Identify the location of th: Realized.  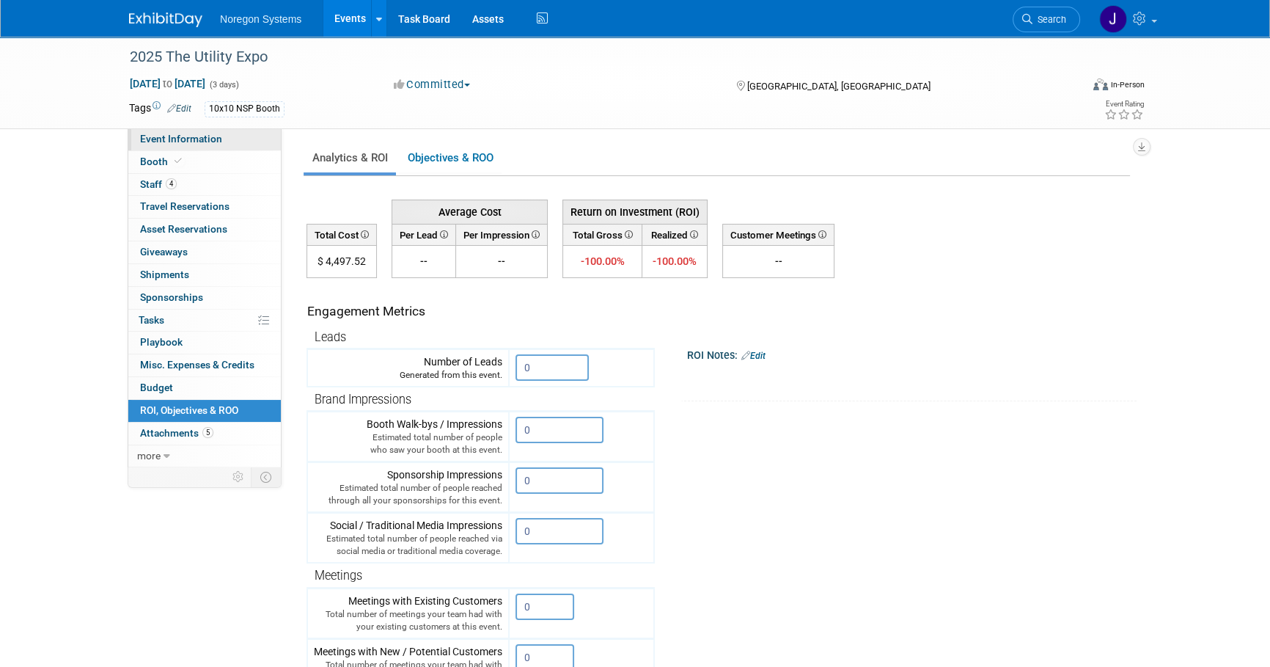
(674, 234).